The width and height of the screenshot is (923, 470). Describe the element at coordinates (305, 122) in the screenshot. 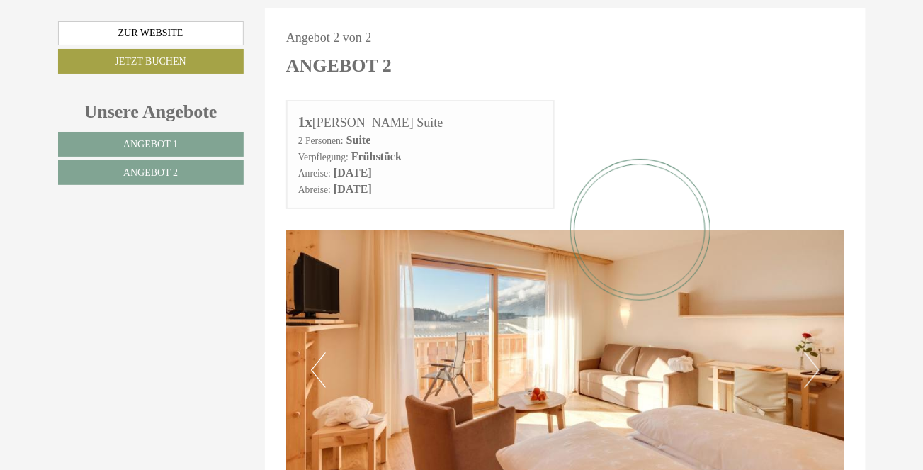

I see `b: 1x` at that location.